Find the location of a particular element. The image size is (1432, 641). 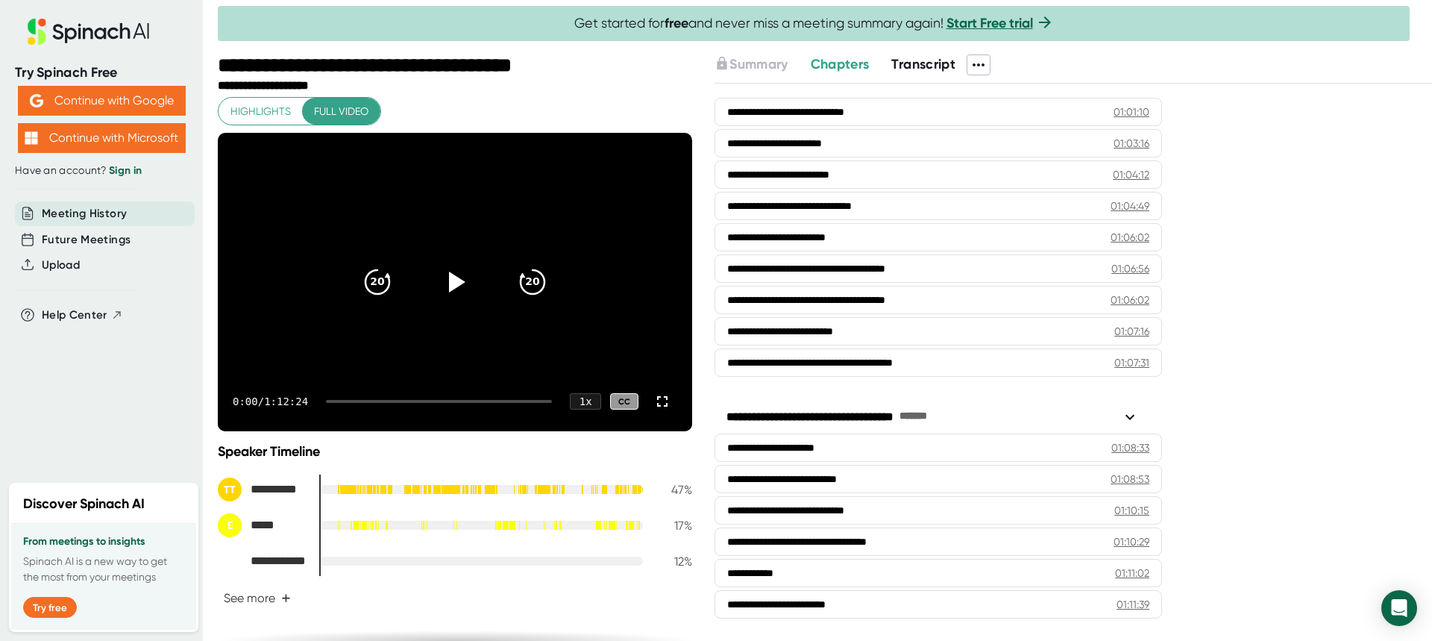

div: CC is located at coordinates (624, 401).